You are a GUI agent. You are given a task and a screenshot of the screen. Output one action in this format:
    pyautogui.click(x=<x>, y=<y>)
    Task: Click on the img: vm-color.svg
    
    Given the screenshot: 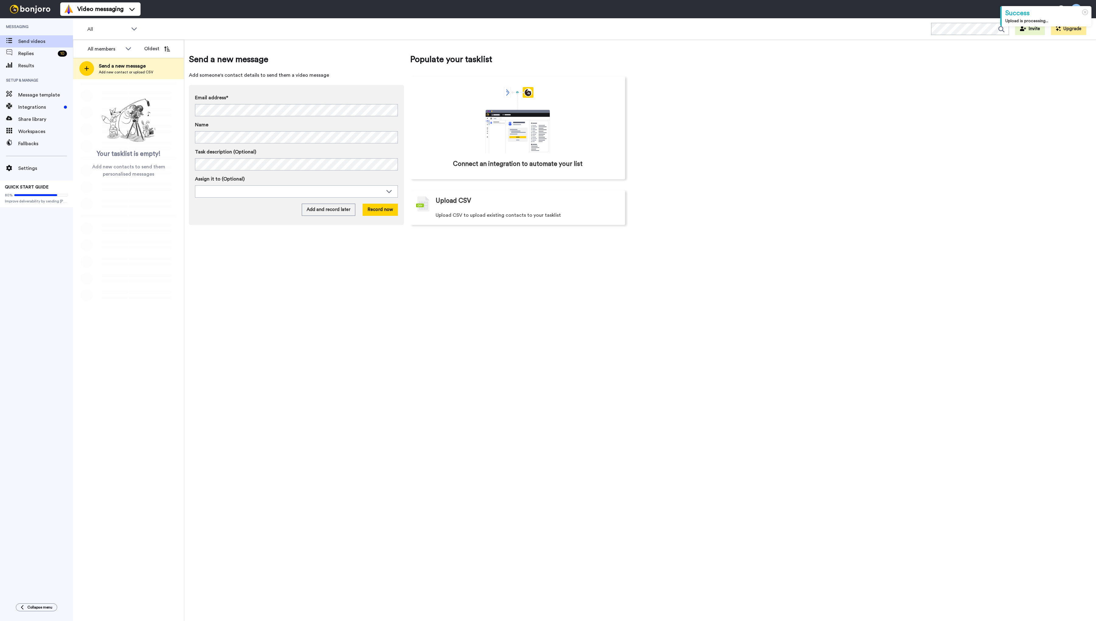 What is the action you would take?
    pyautogui.click(x=69, y=9)
    